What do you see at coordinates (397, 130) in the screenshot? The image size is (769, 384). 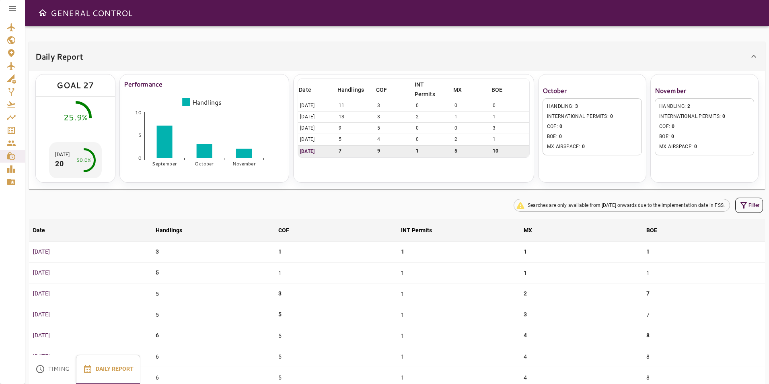 I see `div: Daily Report` at bounding box center [397, 130].